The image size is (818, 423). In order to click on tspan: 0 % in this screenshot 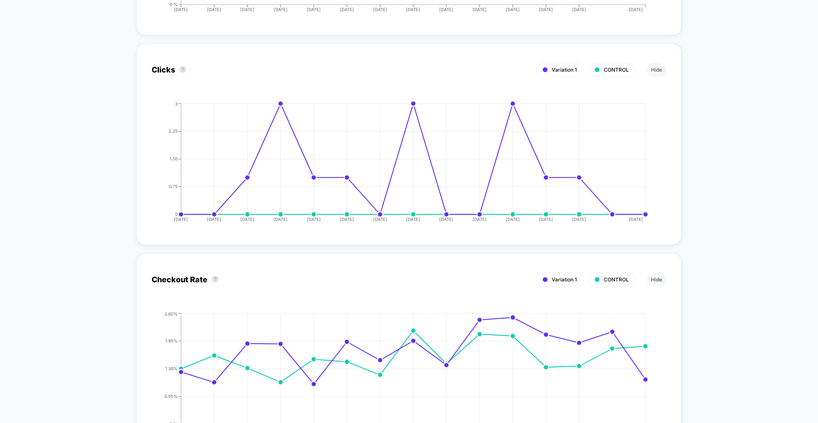, I will do `click(173, 5)`.